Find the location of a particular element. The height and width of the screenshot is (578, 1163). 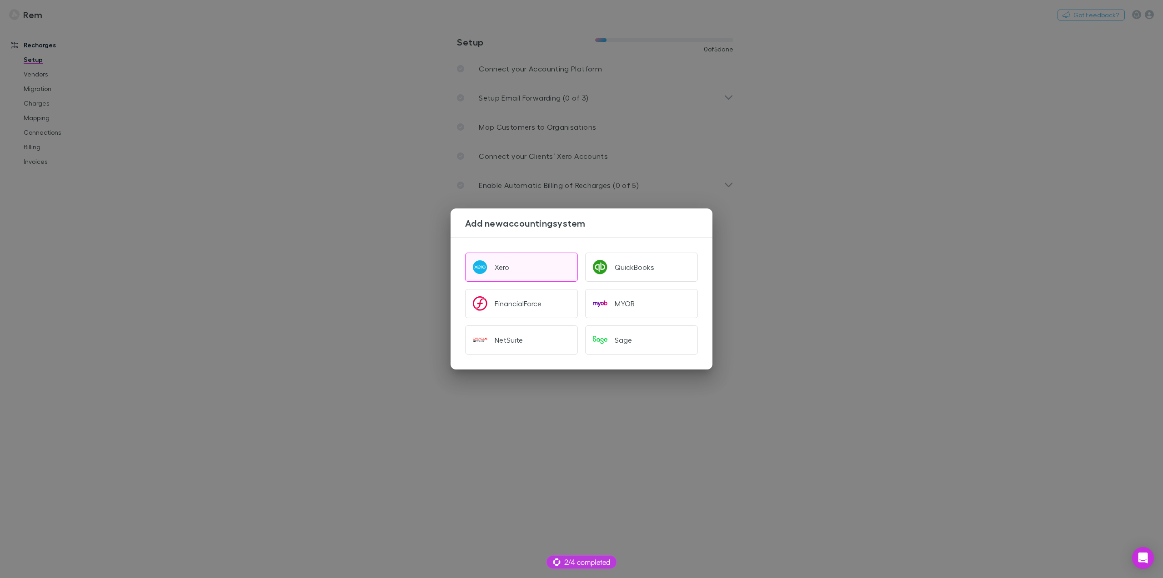

div: FinancialForce is located at coordinates (518, 303).